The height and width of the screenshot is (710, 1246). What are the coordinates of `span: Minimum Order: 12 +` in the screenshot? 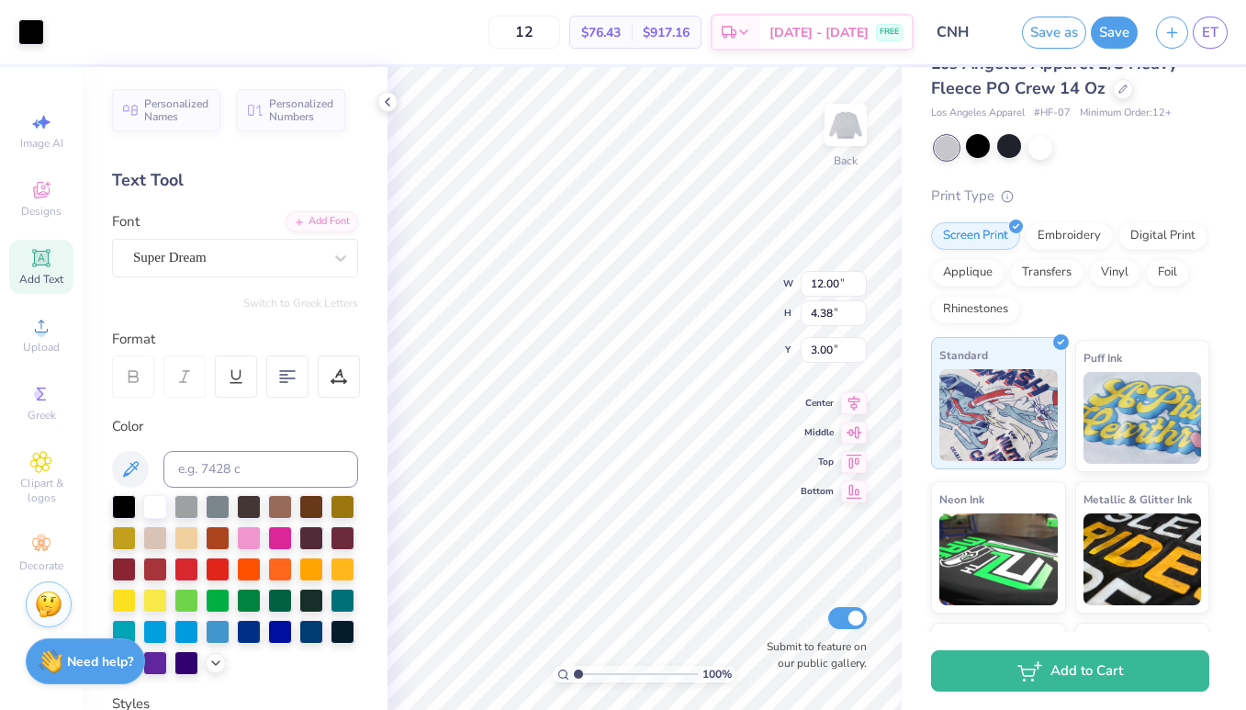 It's located at (1126, 113).